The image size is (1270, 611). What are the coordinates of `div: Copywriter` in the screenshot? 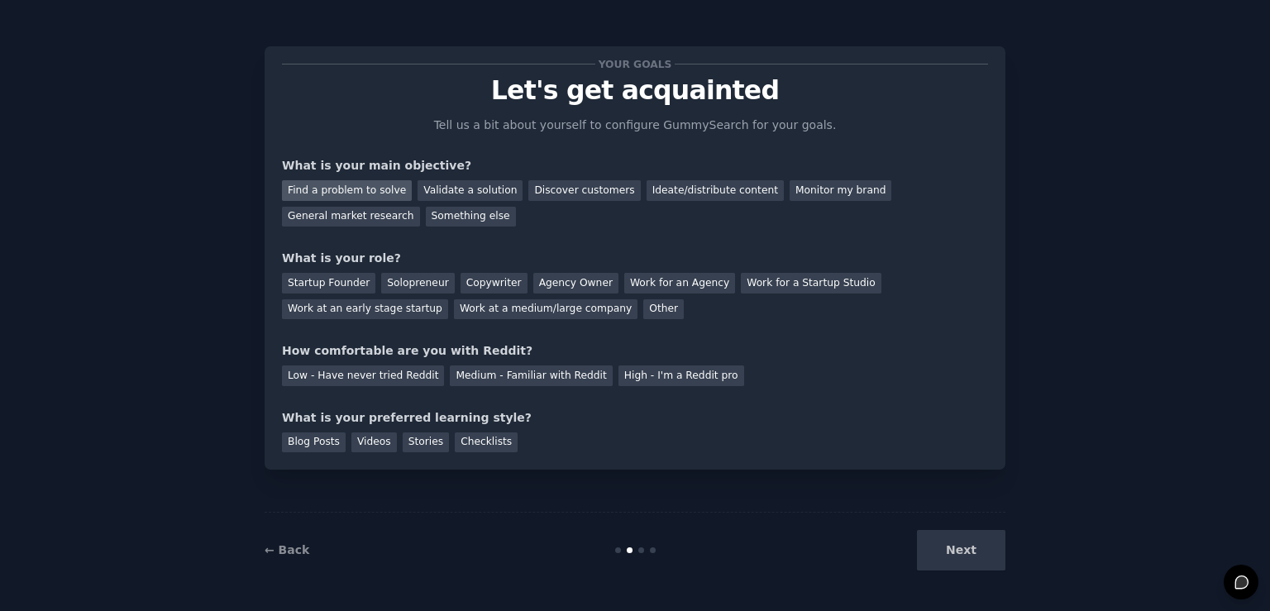 It's located at (494, 283).